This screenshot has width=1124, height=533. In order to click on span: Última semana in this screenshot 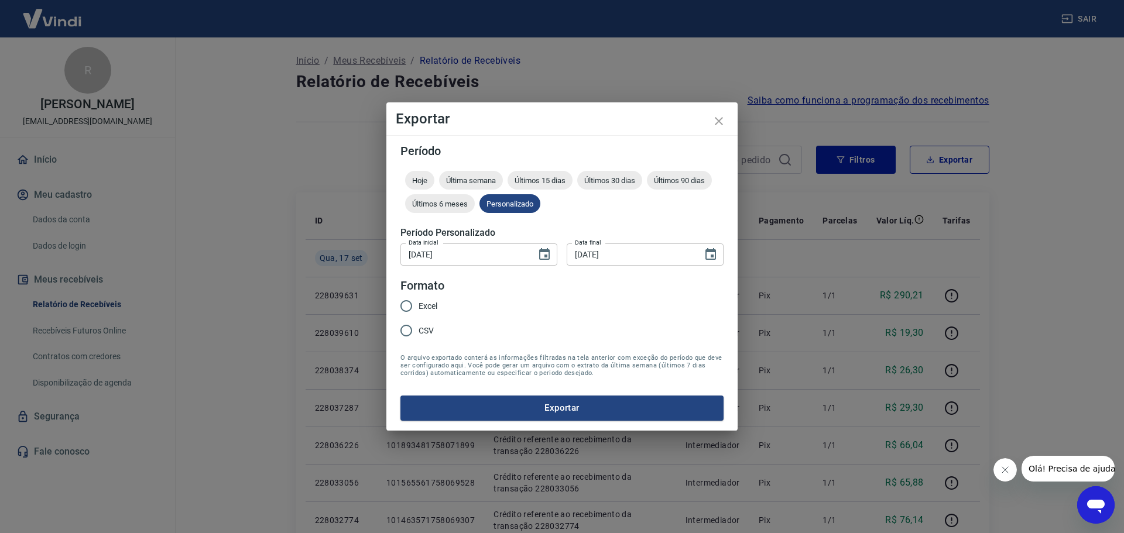, I will do `click(470, 180)`.